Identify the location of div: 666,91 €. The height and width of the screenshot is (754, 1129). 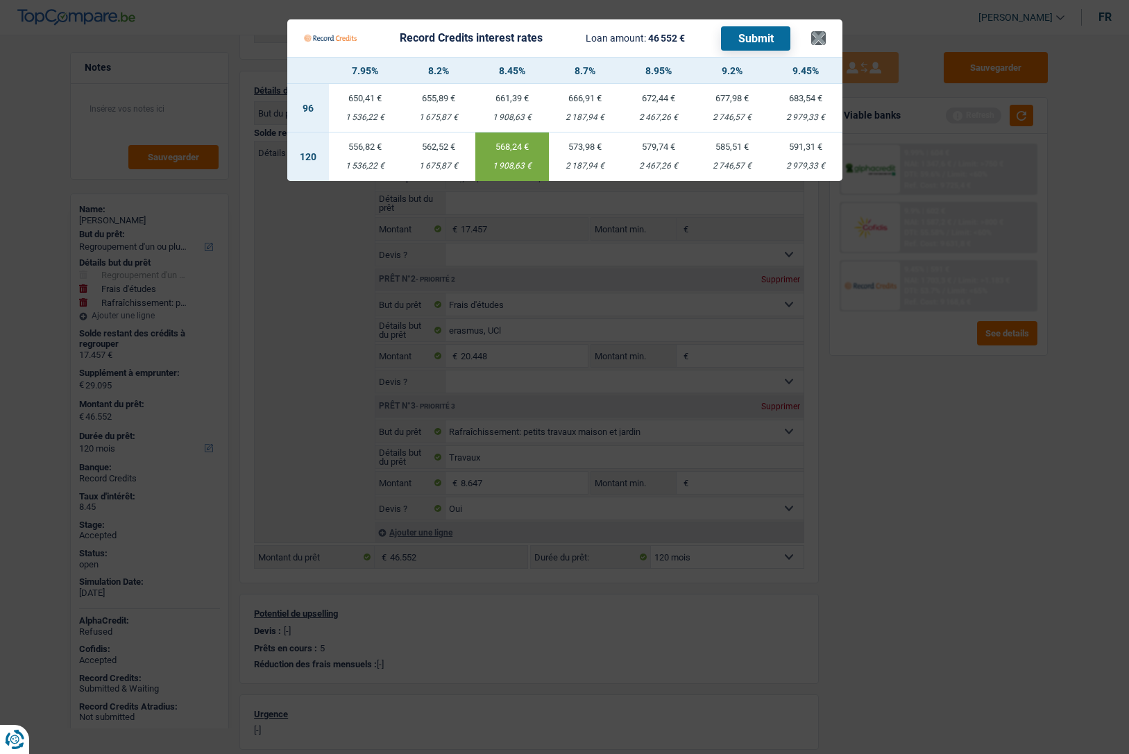
(586, 98).